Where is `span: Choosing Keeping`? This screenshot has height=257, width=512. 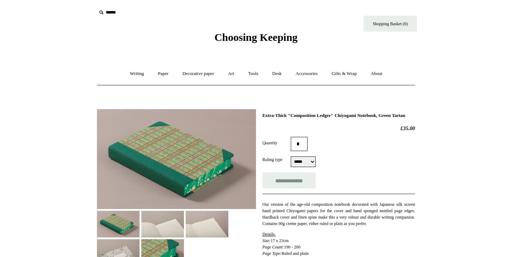 span: Choosing Keeping is located at coordinates (256, 37).